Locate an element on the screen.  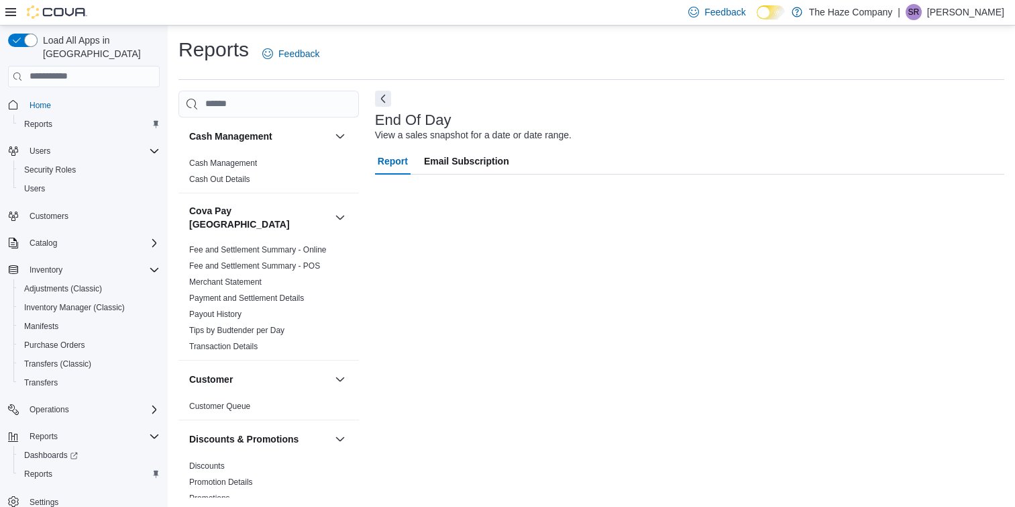
button: Purchase Orders is located at coordinates (89, 345).